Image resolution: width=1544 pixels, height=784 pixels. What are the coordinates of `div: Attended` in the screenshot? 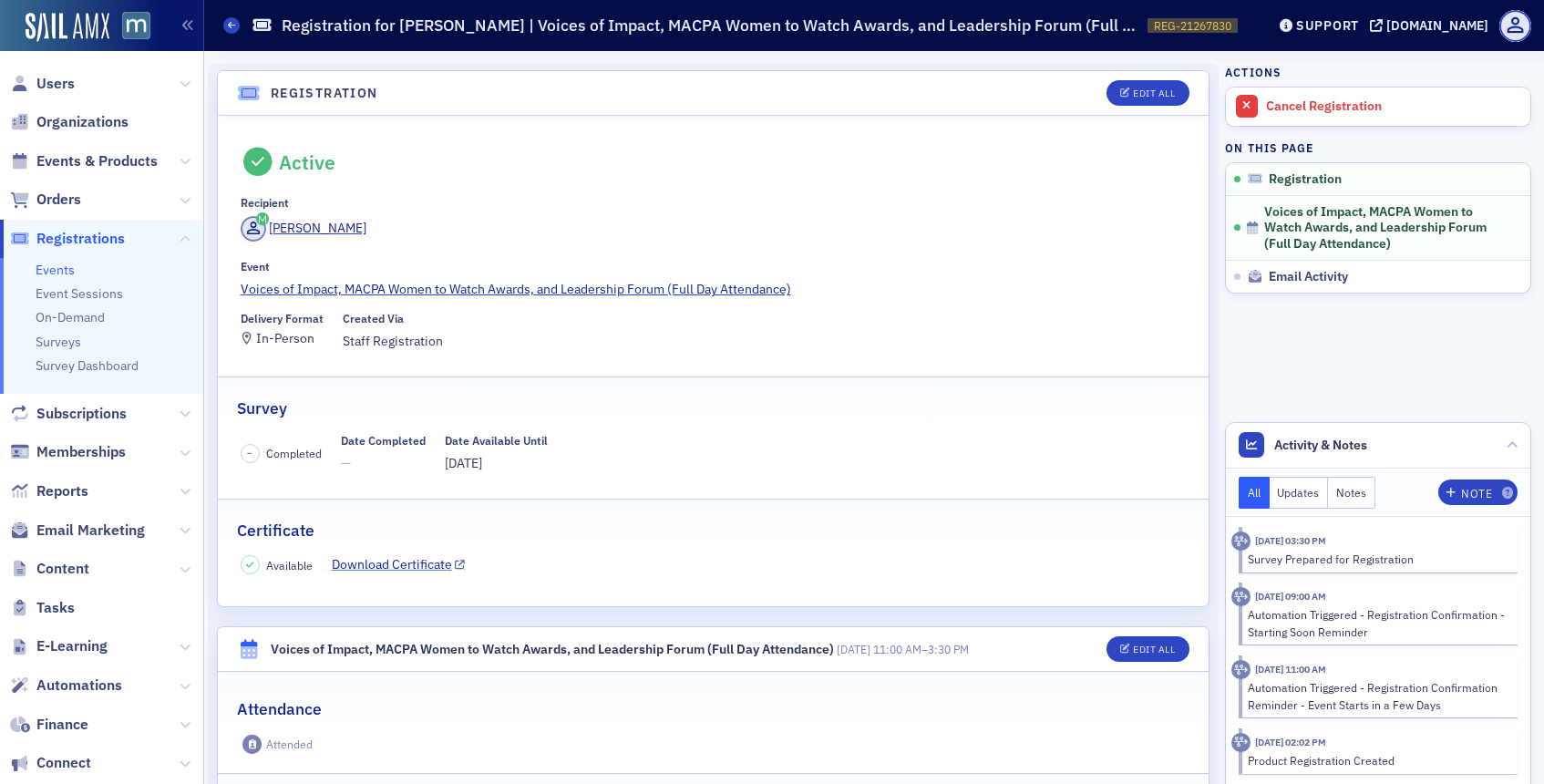 It's located at (289, 744).